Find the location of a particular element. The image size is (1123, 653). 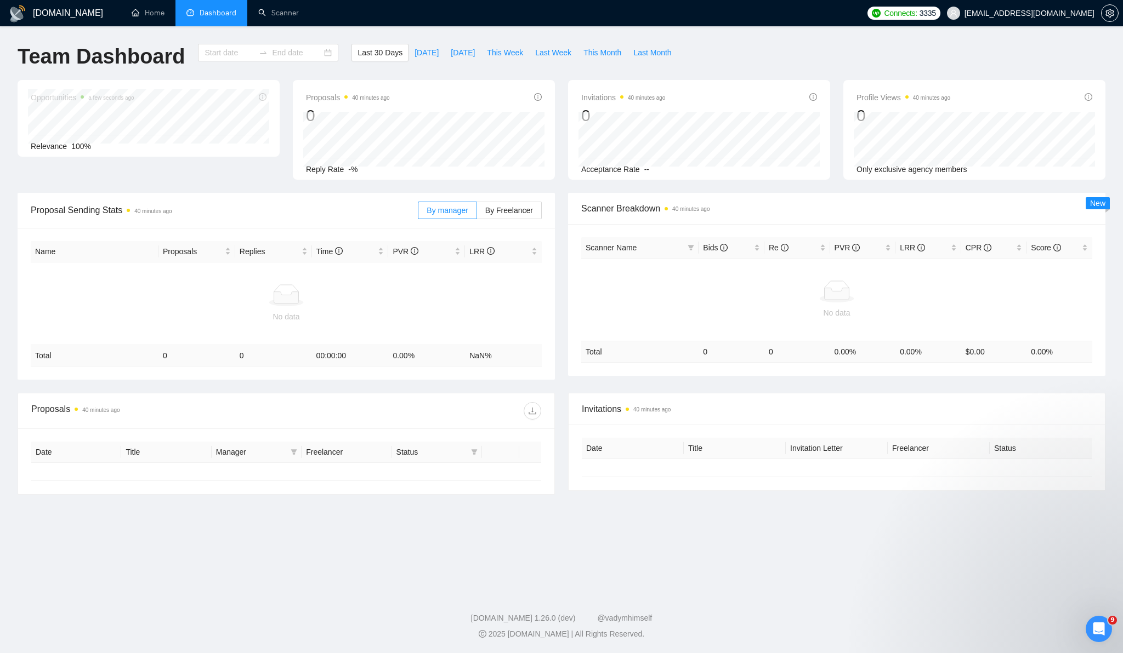

span: Relevance is located at coordinates (49, 146).